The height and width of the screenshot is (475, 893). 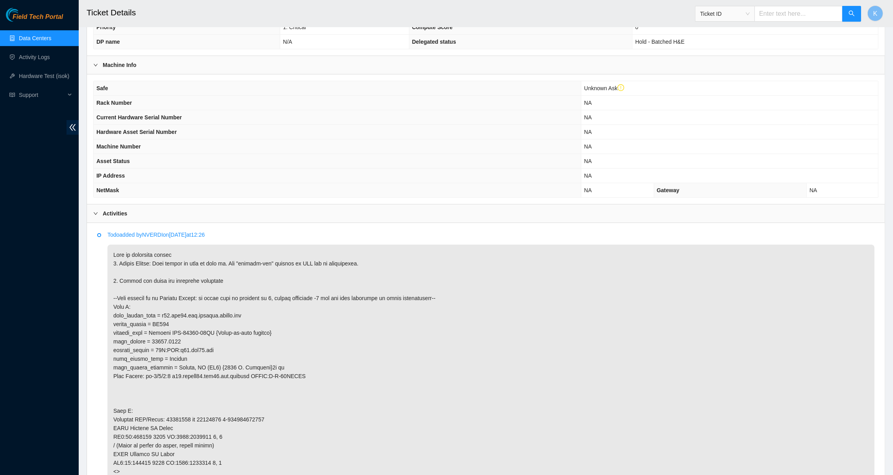 What do you see at coordinates (852, 14) in the screenshot?
I see `button: search` at bounding box center [852, 14].